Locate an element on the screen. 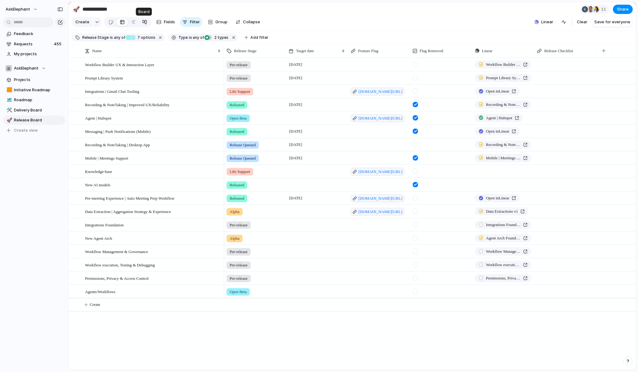 The height and width of the screenshot is (372, 638). span: Share is located at coordinates (622, 9).